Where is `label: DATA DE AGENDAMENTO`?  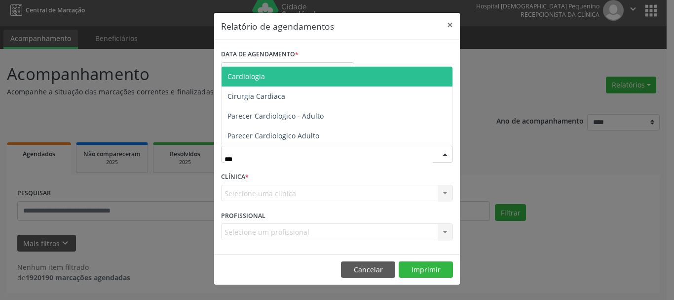 label: DATA DE AGENDAMENTO is located at coordinates (260, 54).